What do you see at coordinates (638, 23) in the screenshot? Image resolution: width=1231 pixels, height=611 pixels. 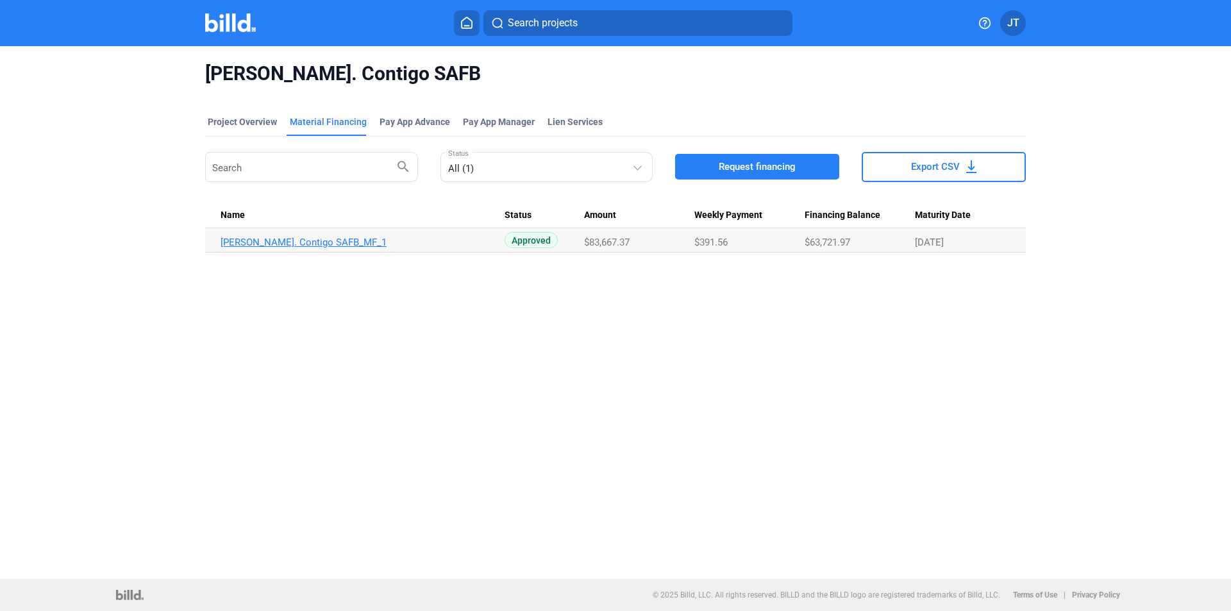 I see `button: Search projects` at bounding box center [638, 23].